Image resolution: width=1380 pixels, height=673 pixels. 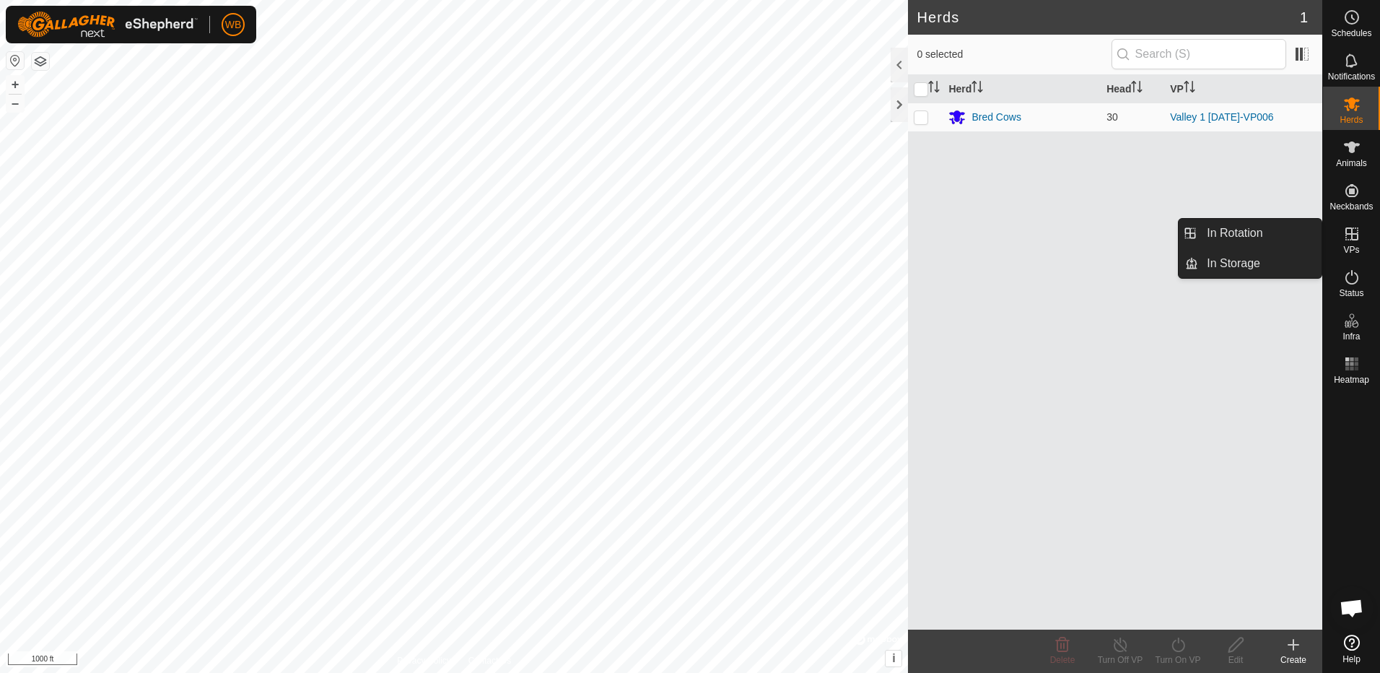 What do you see at coordinates (1113, 117) in the screenshot?
I see `span: 30` at bounding box center [1113, 117].